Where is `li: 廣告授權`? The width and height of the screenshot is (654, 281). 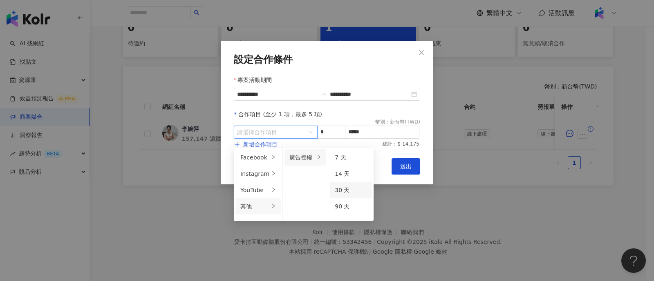
li: 廣告授權 is located at coordinates (305, 158).